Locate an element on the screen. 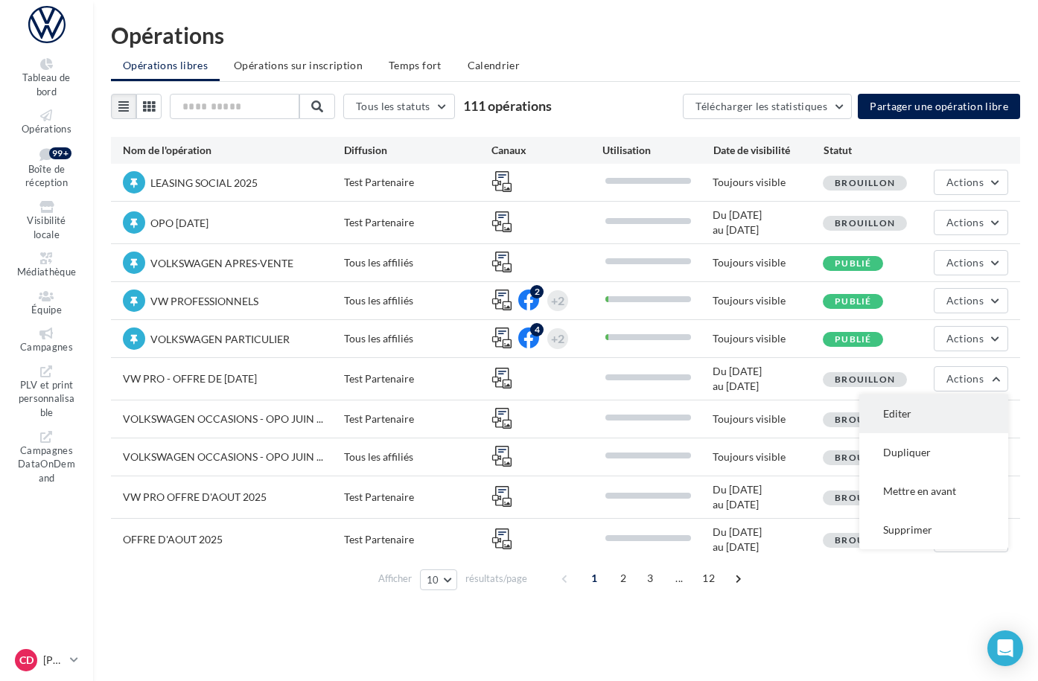  span: Tableau de bord is located at coordinates (46, 84).